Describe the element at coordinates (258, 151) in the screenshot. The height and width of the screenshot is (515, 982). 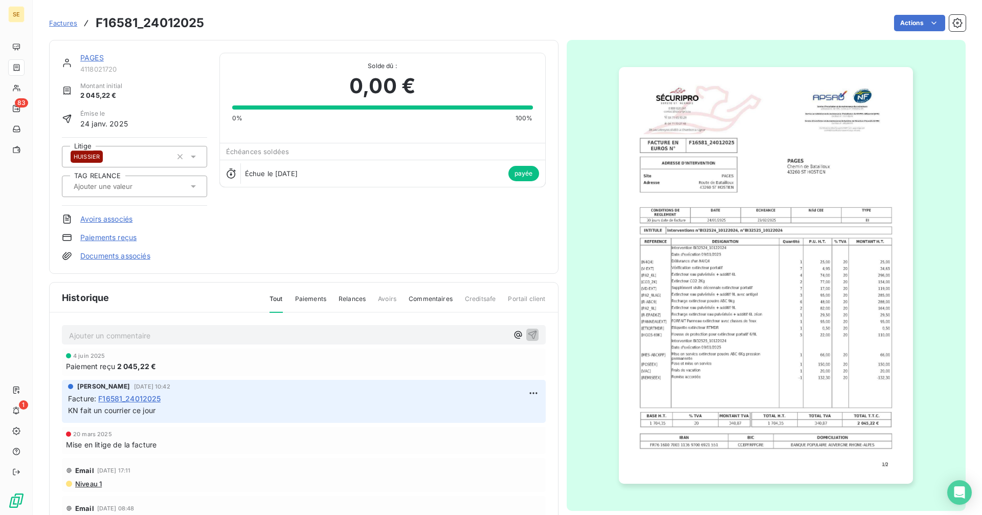
I see `span: Échéances soldées` at that location.